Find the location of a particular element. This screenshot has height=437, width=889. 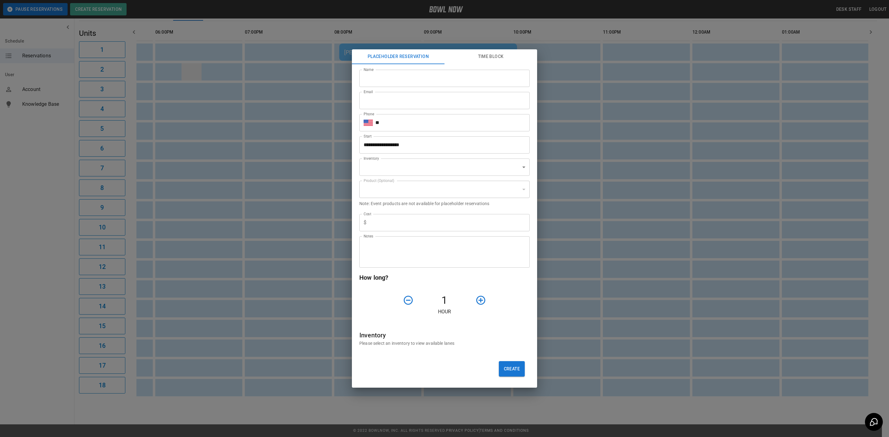

button: Create is located at coordinates (512, 369).